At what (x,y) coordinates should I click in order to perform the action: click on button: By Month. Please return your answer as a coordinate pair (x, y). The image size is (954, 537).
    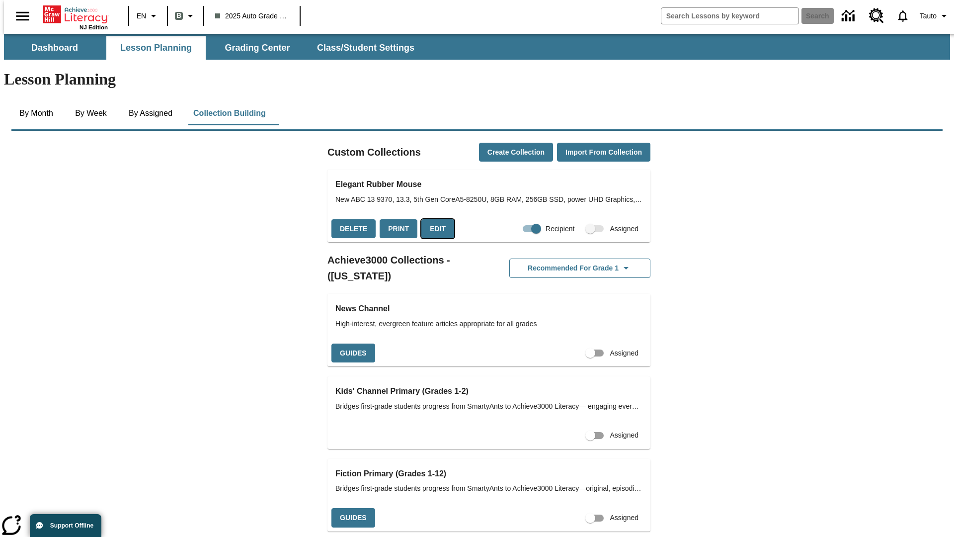
    Looking at the image, I should click on (36, 113).